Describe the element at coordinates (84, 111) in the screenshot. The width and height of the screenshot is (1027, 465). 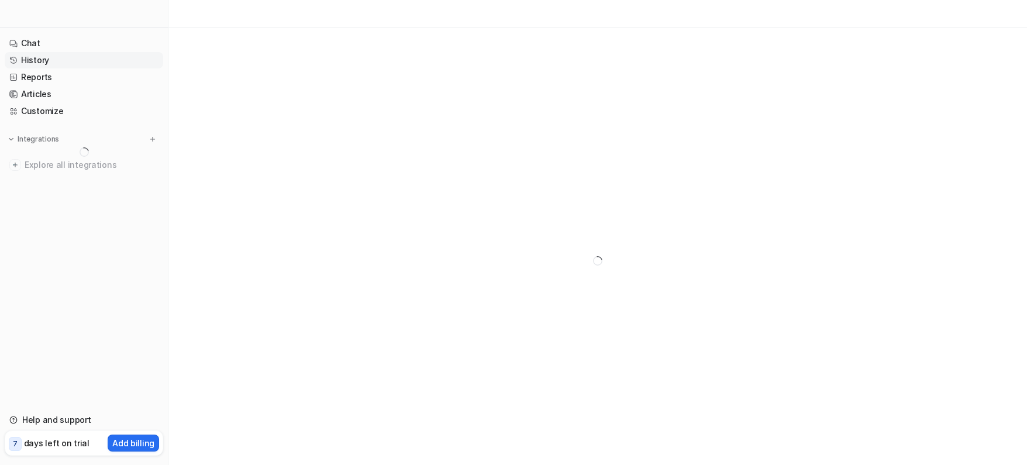
I see `a: Customize` at that location.